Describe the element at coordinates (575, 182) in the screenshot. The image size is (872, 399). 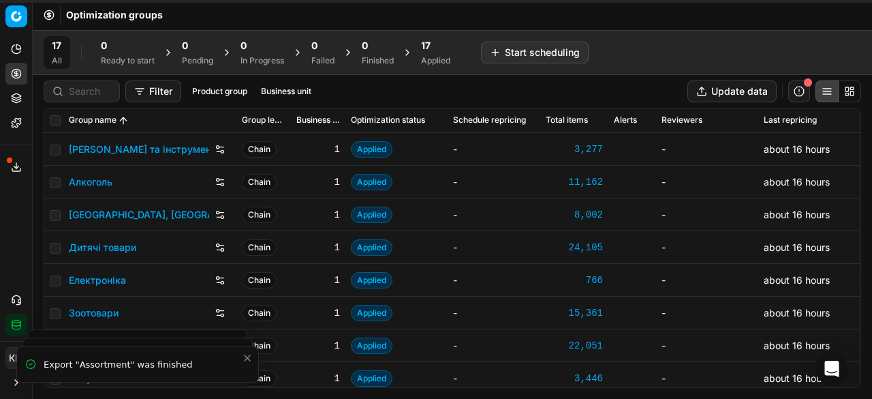
I see `a: 11,162` at that location.